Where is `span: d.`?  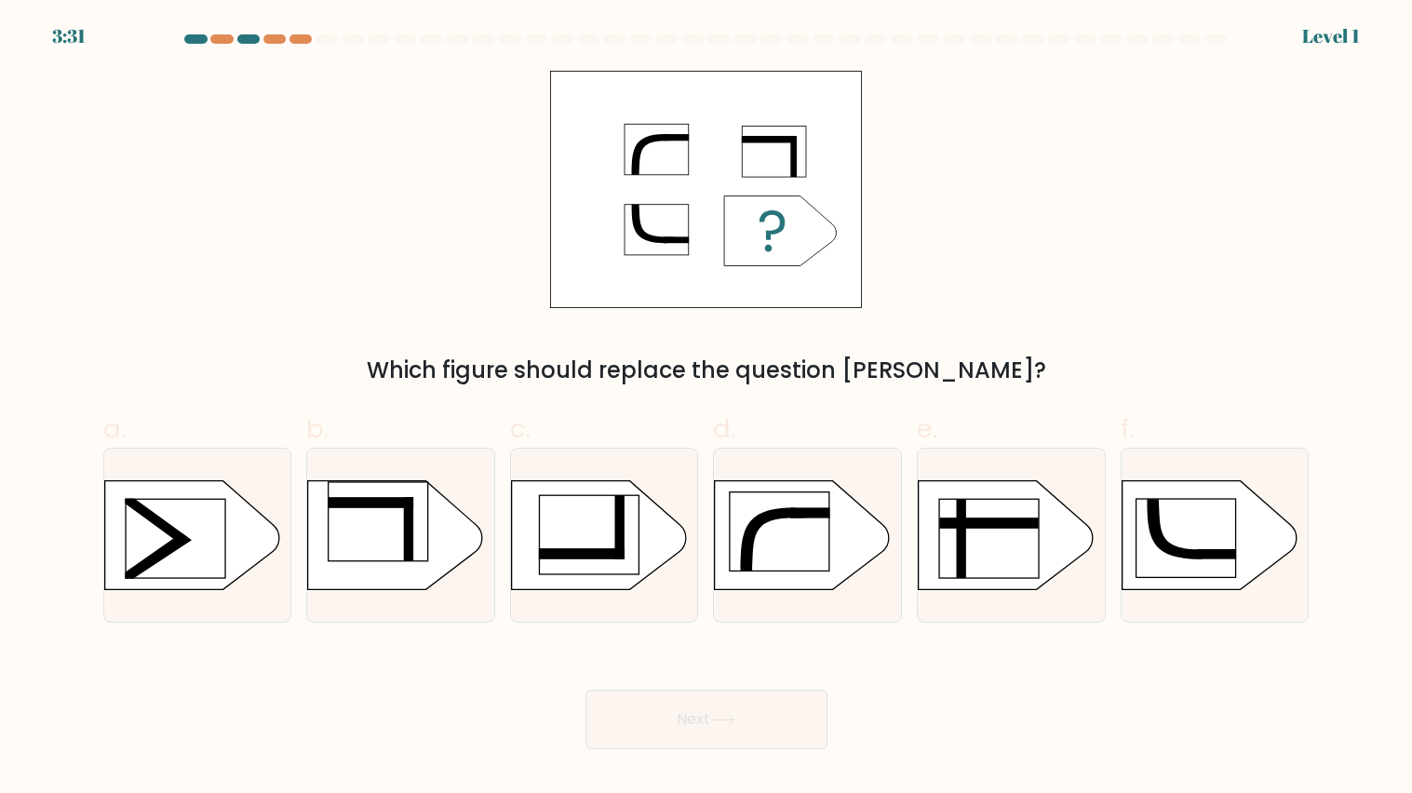 span: d. is located at coordinates (724, 428).